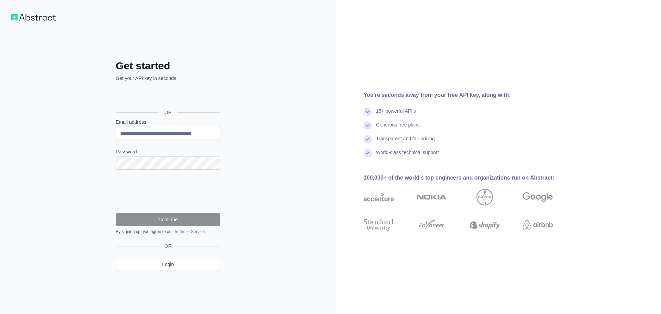 Image resolution: width=661 pixels, height=314 pixels. I want to click on img: Workflow, so click(33, 17).